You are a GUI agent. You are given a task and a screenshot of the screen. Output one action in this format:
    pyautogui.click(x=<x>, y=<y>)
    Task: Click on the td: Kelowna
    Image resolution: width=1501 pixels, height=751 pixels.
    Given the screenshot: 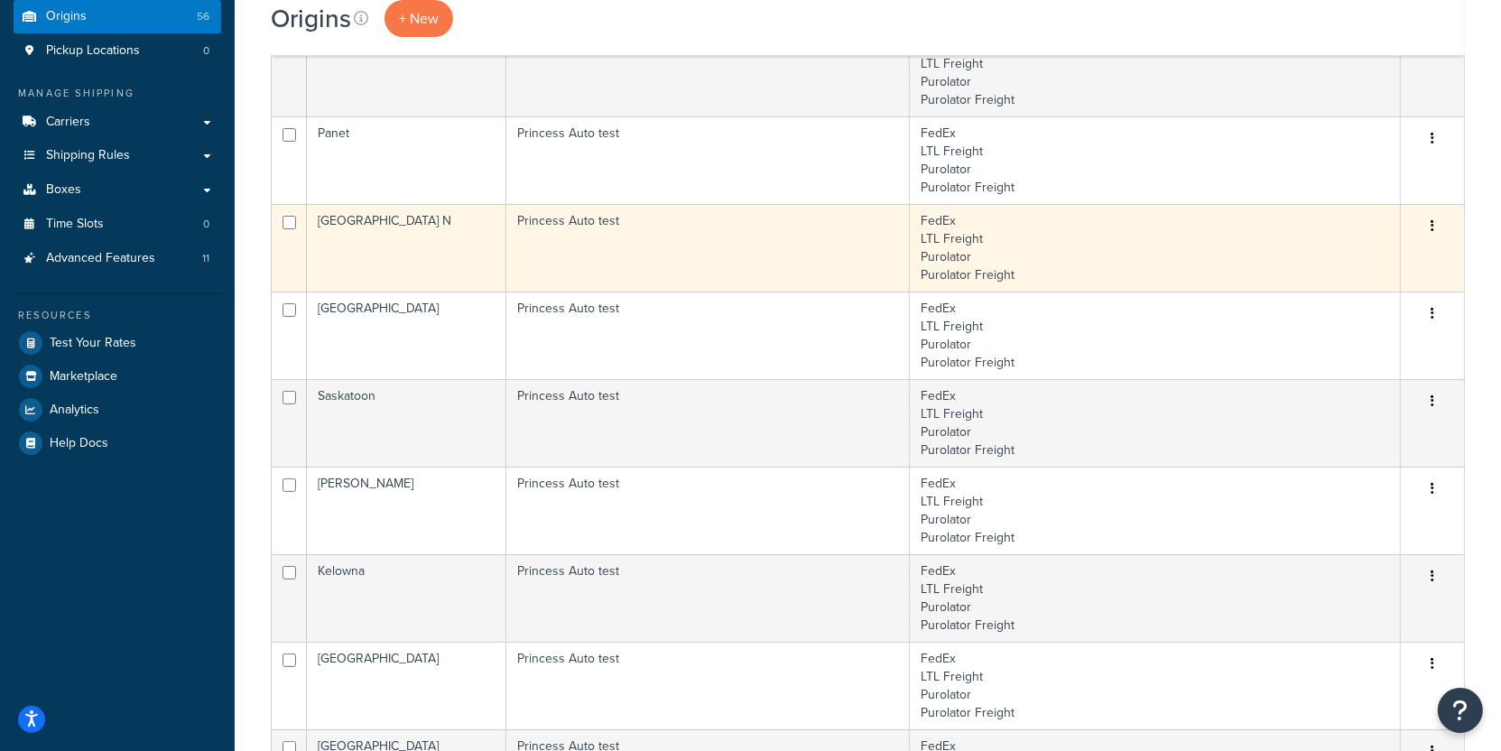 What is the action you would take?
    pyautogui.click(x=406, y=598)
    